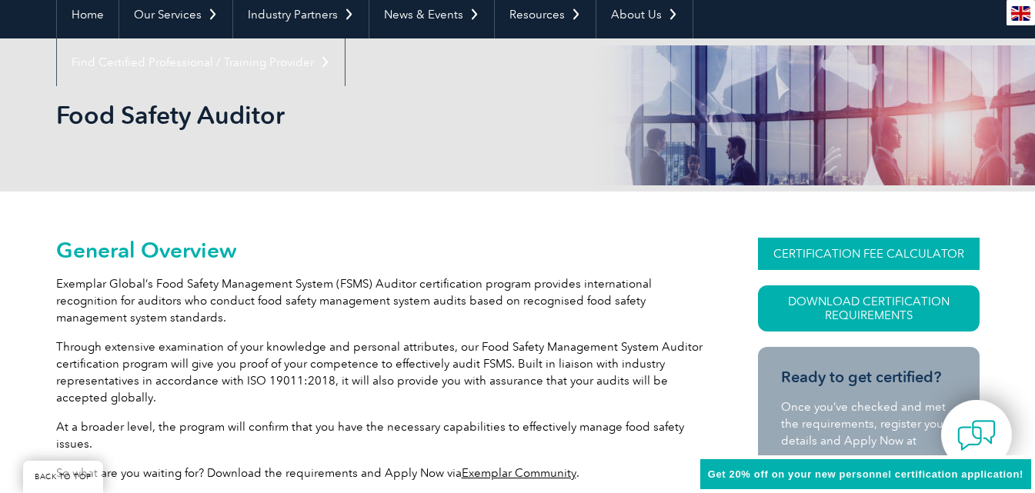 The width and height of the screenshot is (1035, 493). What do you see at coordinates (869, 309) in the screenshot?
I see `a: Download Certification Requirements` at bounding box center [869, 309].